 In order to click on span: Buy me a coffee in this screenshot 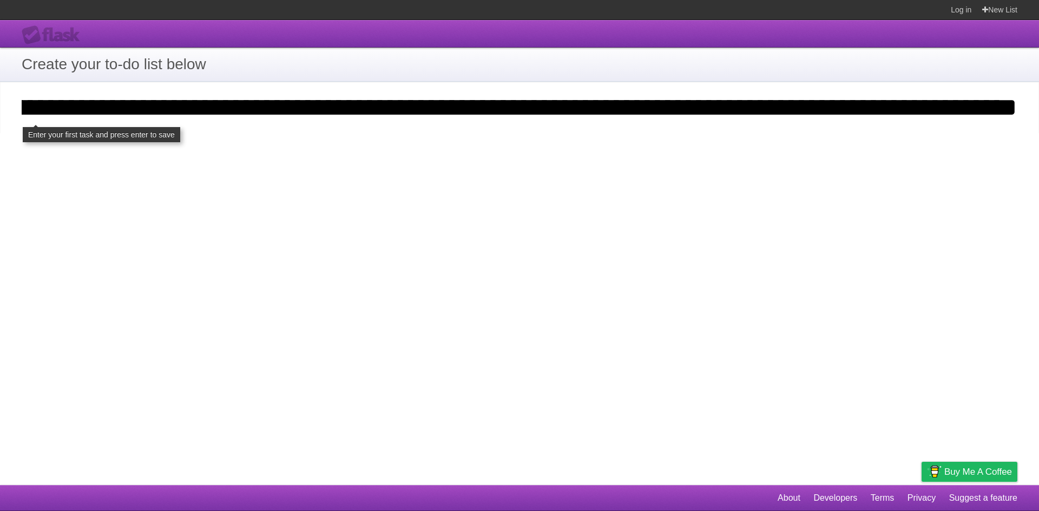, I will do `click(978, 472)`.